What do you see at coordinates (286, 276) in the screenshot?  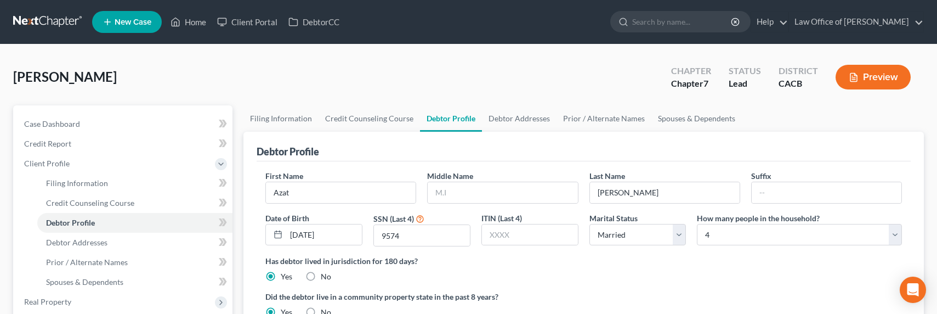 I see `label: Yes` at bounding box center [286, 276].